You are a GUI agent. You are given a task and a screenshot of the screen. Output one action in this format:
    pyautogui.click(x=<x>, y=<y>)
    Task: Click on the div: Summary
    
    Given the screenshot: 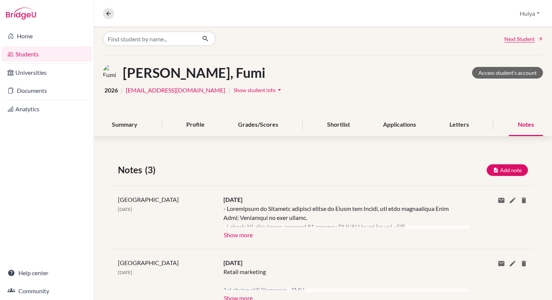 What is the action you would take?
    pyautogui.click(x=125, y=125)
    